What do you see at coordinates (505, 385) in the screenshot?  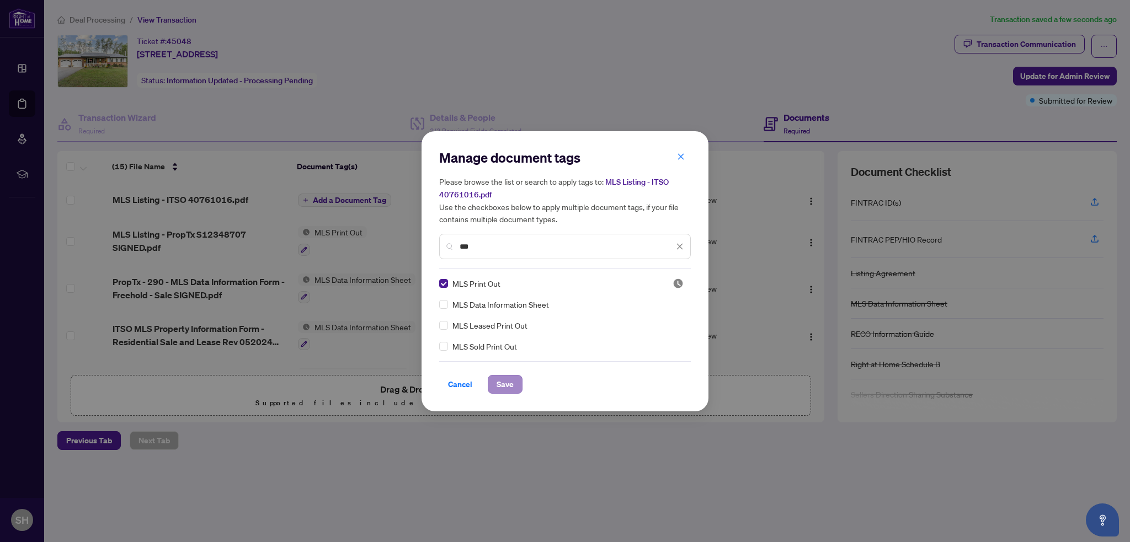 I see `span: Save` at bounding box center [505, 385].